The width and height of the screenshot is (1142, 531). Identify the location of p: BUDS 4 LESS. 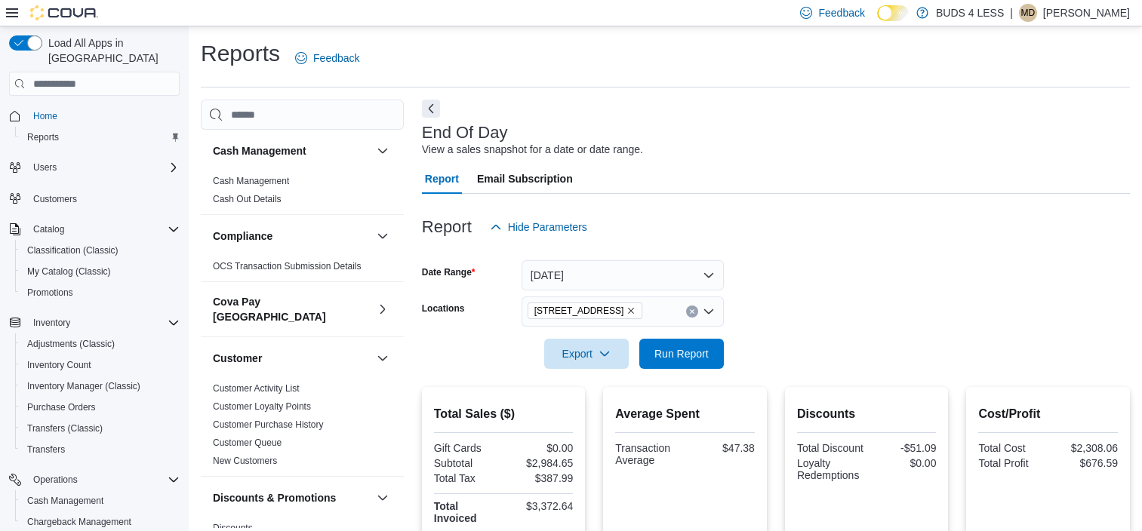
(970, 13).